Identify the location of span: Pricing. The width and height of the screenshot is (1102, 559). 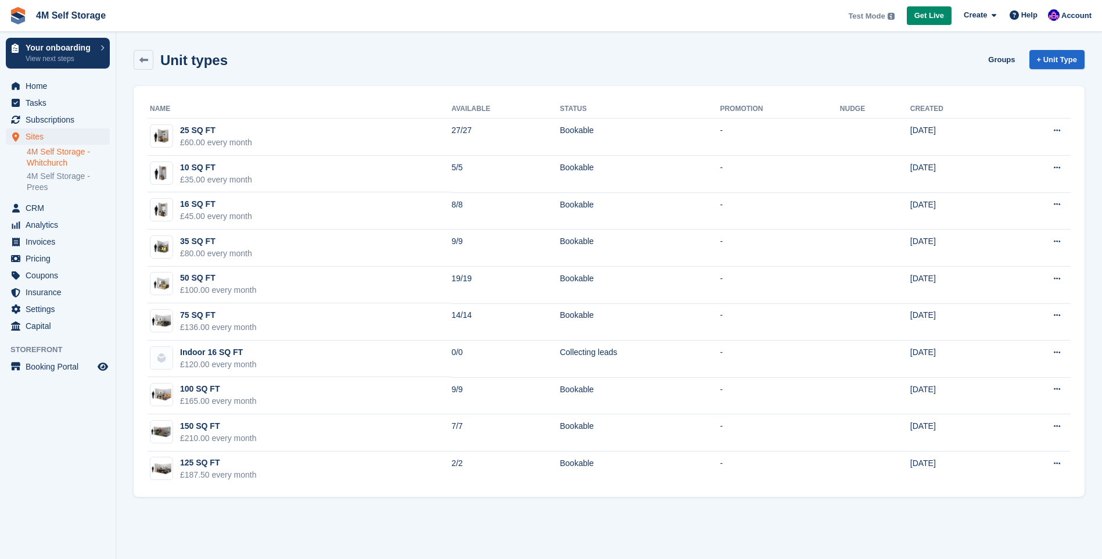
(60, 258).